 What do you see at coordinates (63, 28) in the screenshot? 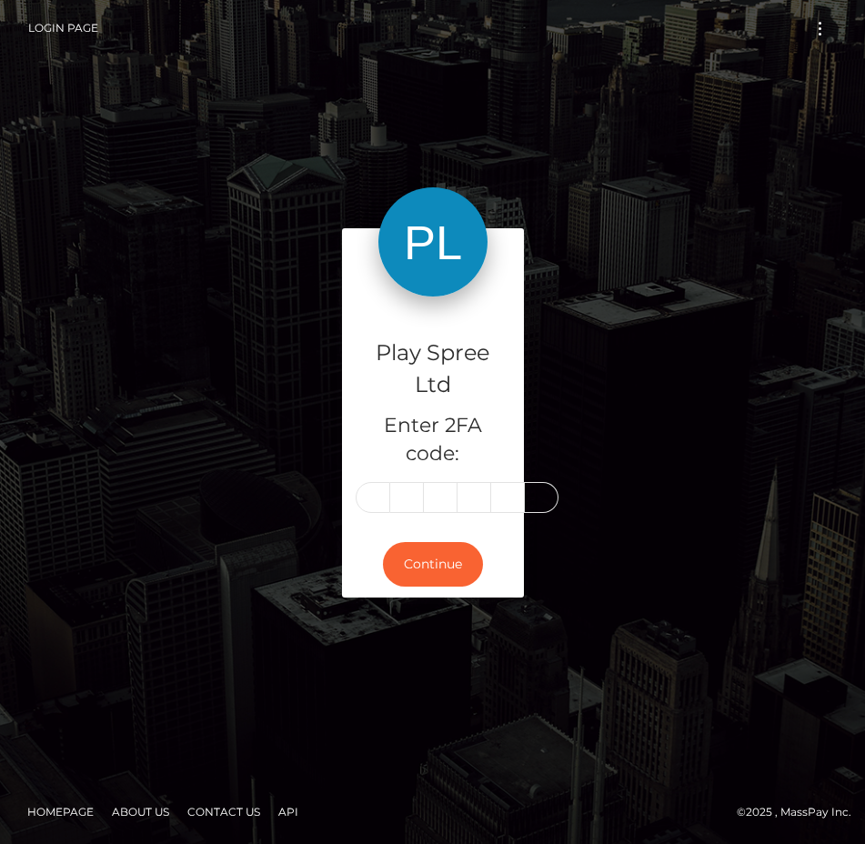
I see `a: Login Page` at bounding box center [63, 28].